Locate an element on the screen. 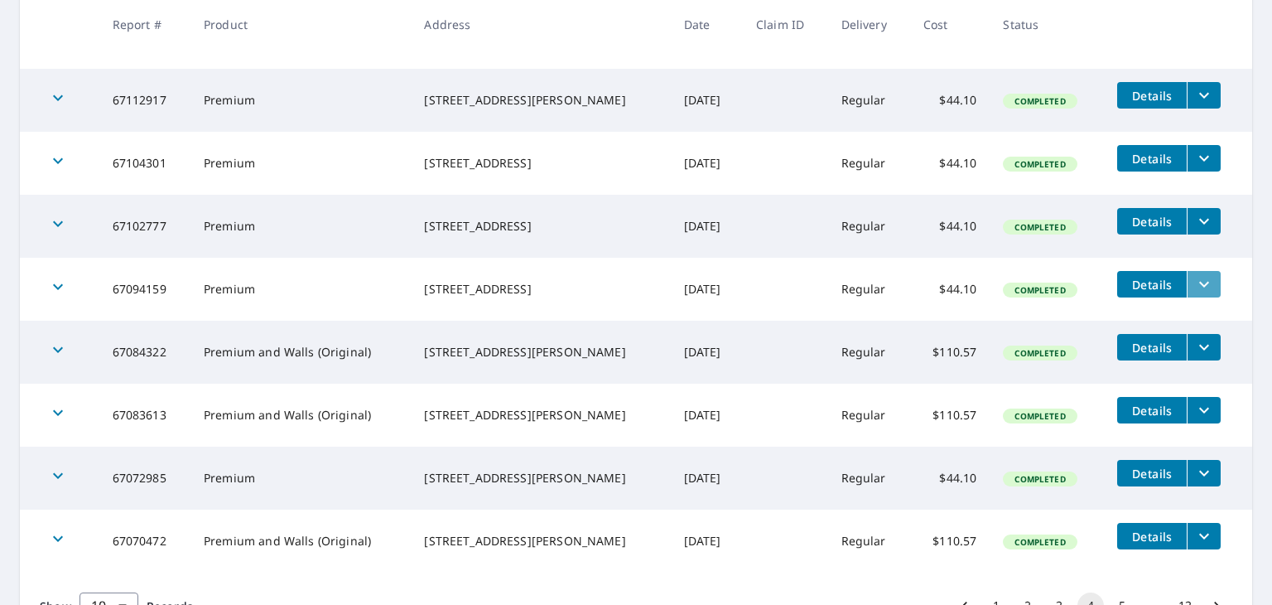 This screenshot has height=605, width=1272. td: 67102777 is located at coordinates (145, 226).